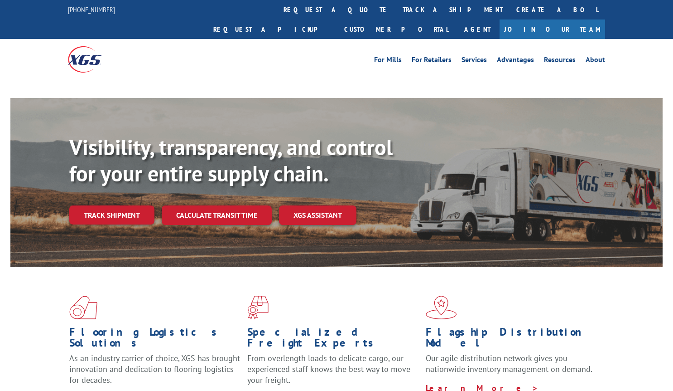 Image resolution: width=673 pixels, height=391 pixels. What do you see at coordinates (217, 215) in the screenshot?
I see `a: Calculate transit time` at bounding box center [217, 215].